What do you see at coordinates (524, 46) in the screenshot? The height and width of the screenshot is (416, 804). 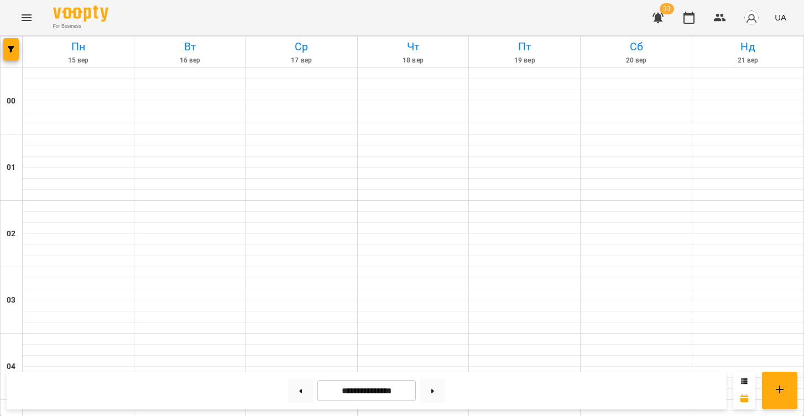 I see `h6: Пт` at bounding box center [524, 46].